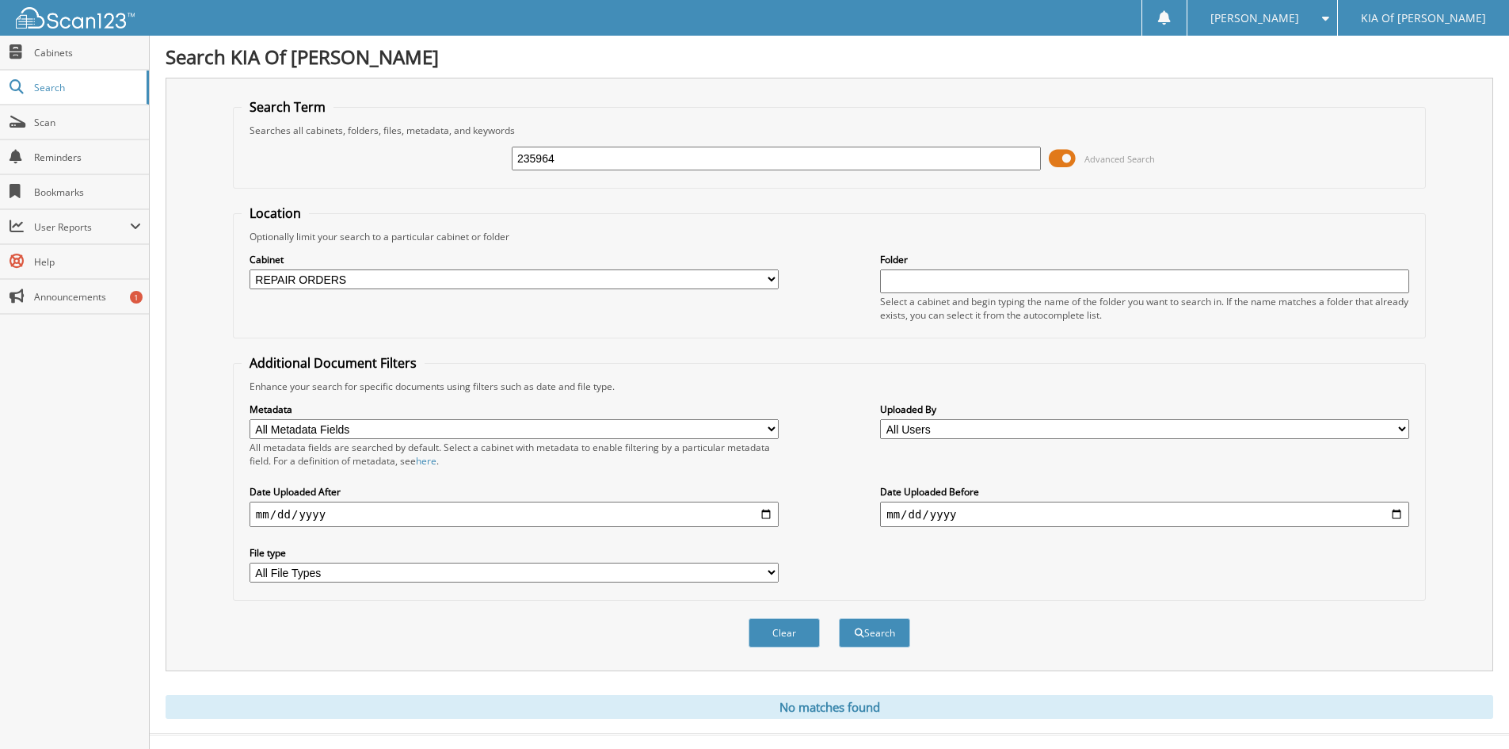 This screenshot has width=1509, height=749. Describe the element at coordinates (82, 227) in the screenshot. I see `span: User Reports` at that location.